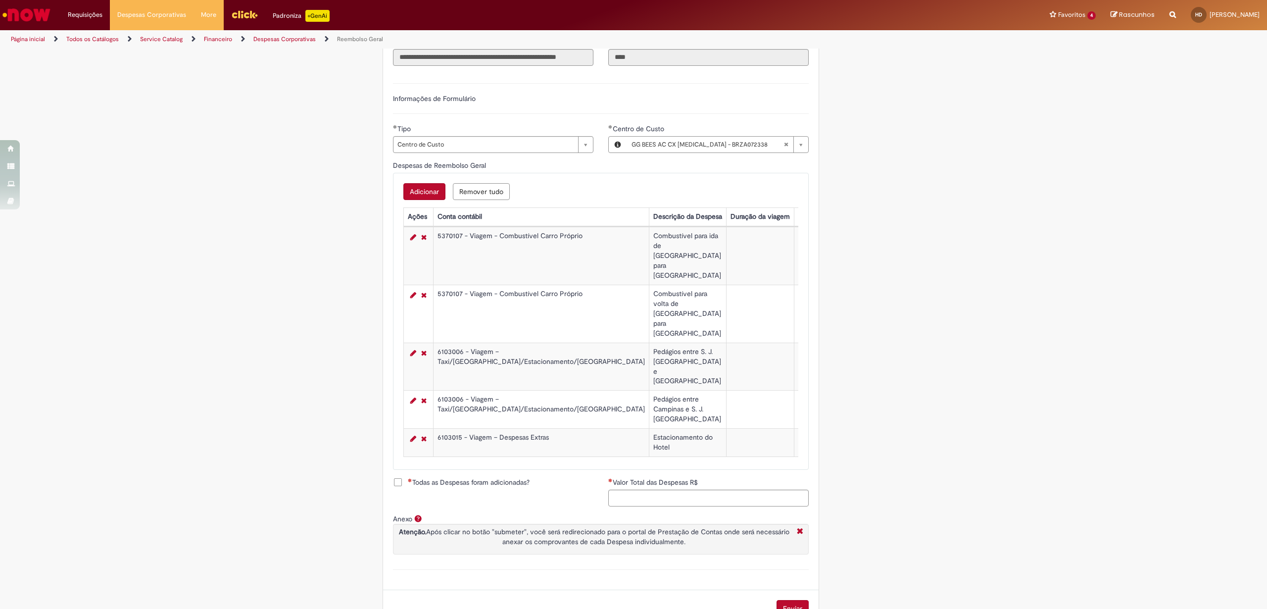  I want to click on a: Despesas Corporativas, so click(285, 39).